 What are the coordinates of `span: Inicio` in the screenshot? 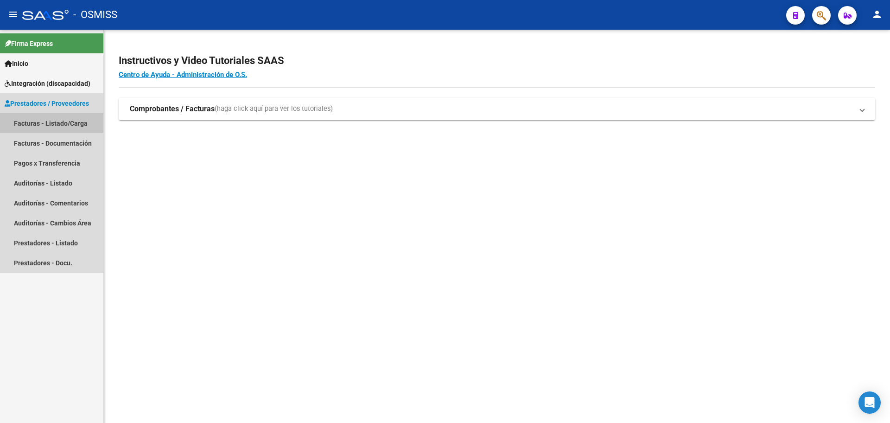 It's located at (16, 64).